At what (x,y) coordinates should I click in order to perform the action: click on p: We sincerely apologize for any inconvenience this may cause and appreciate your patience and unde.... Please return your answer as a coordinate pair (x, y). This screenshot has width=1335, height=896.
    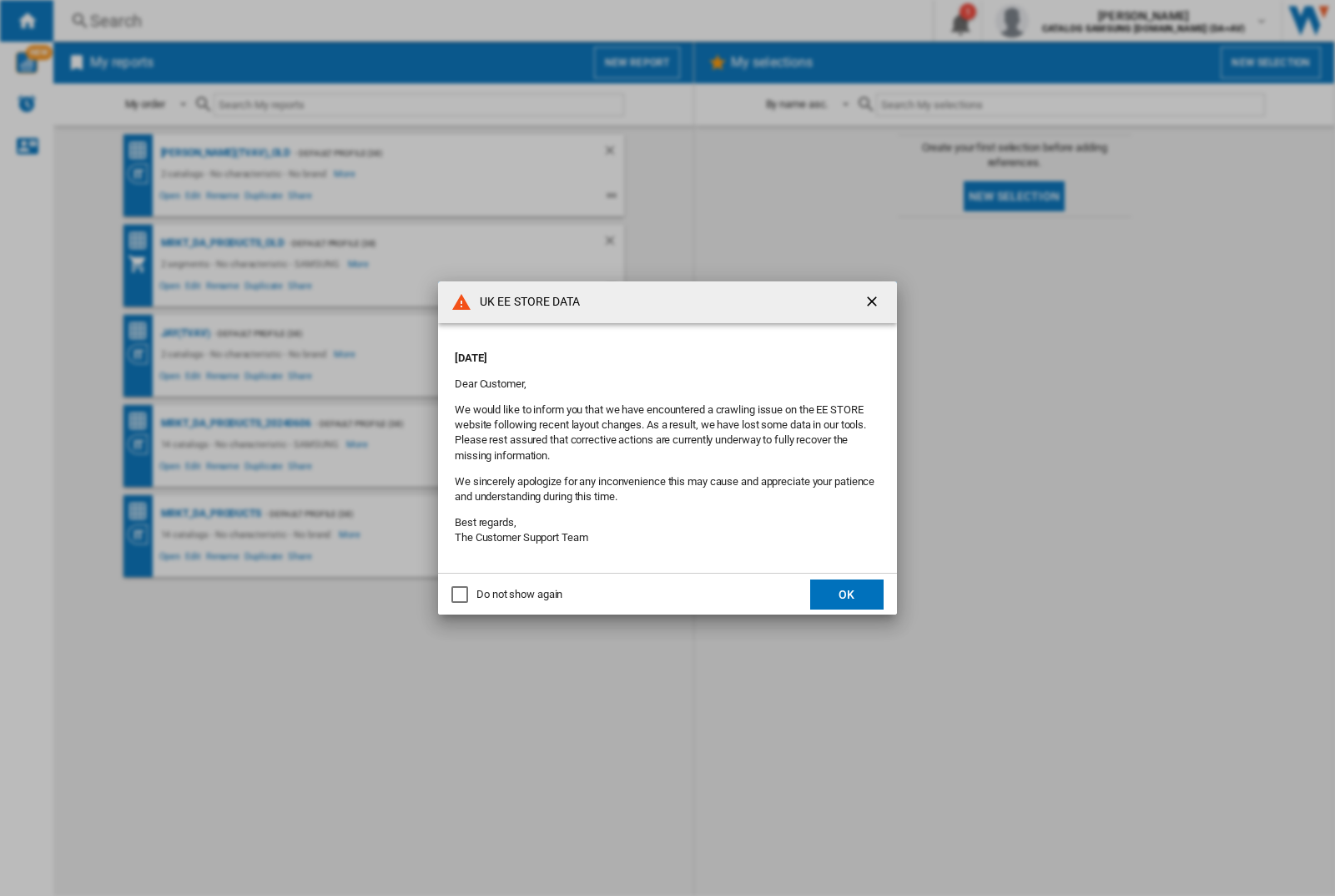
    Looking at the image, I should click on (668, 489).